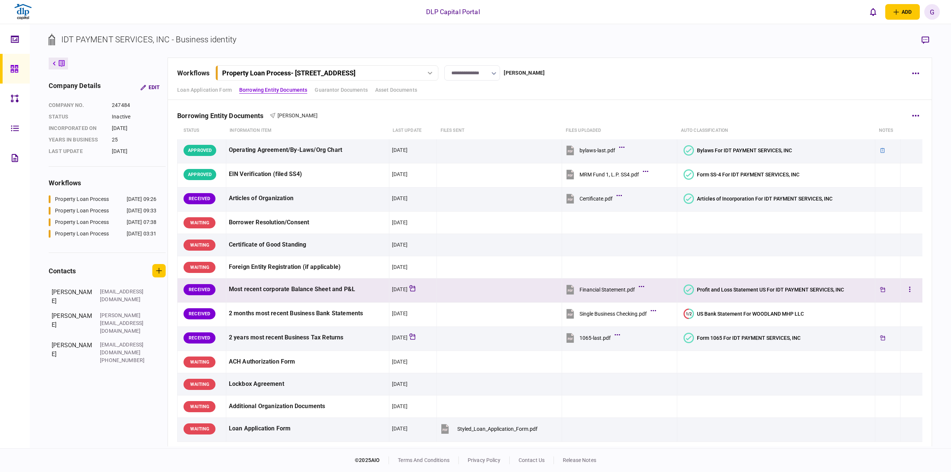 This screenshot has height=472, width=951. I want to click on div: Additional Organization Documents, so click(308, 406).